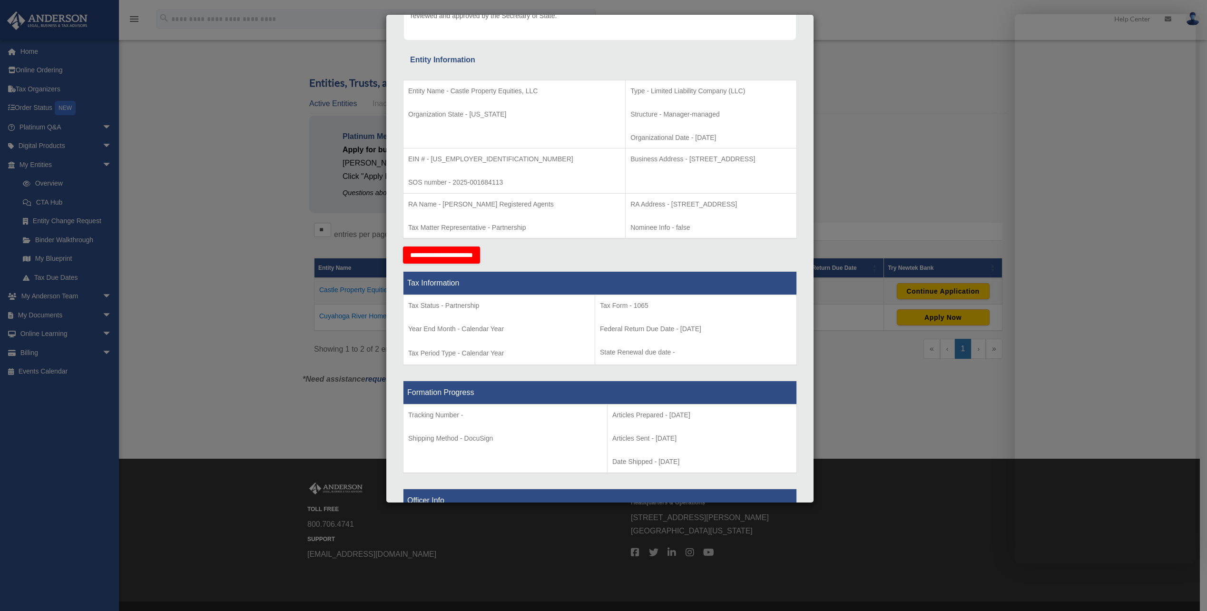 The image size is (1207, 611). Describe the element at coordinates (505, 438) in the screenshot. I see `p: Shipping Method - DocuSign` at that location.